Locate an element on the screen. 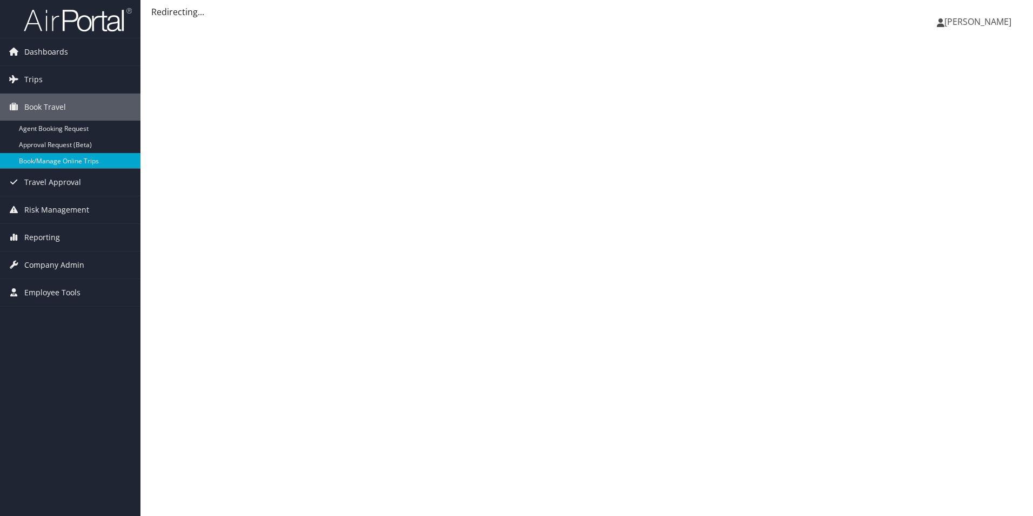 Image resolution: width=1033 pixels, height=516 pixels. span: Dashboards is located at coordinates (46, 52).